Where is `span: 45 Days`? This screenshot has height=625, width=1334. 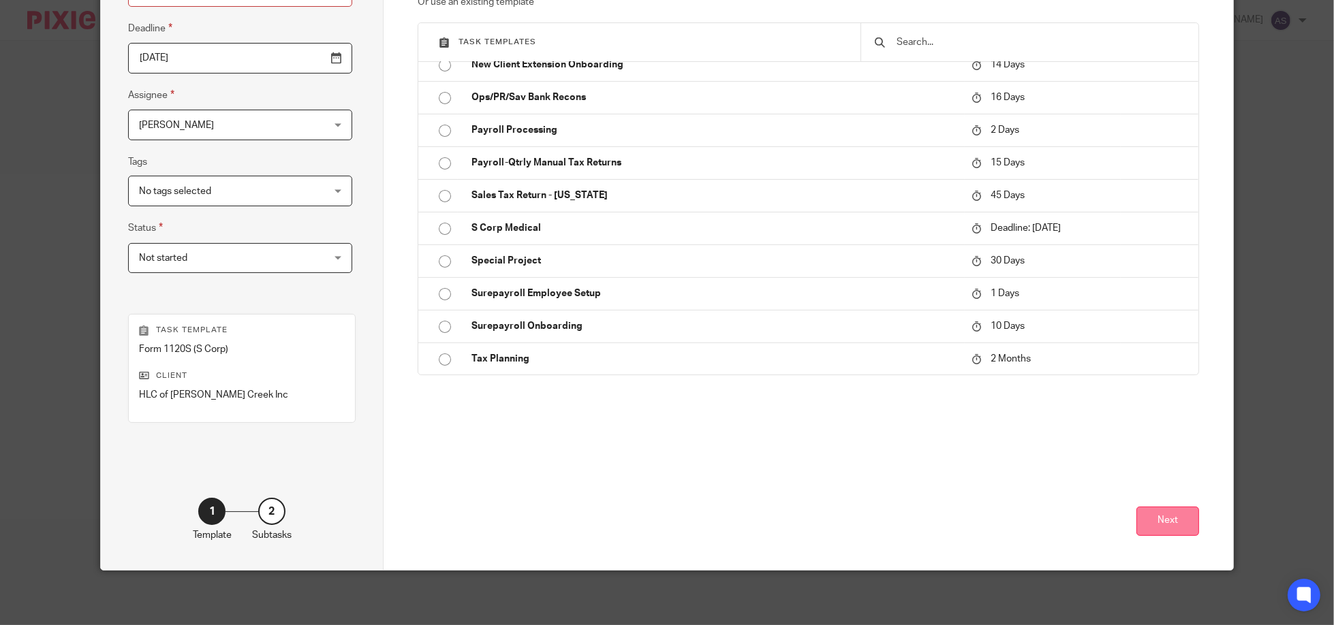
span: 45 Days is located at coordinates (1007, 196).